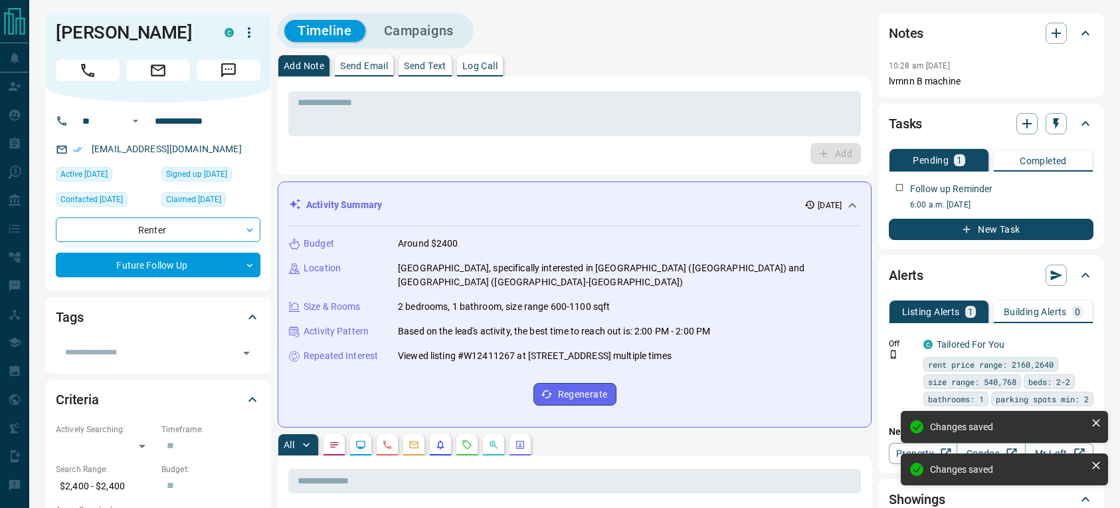 The image size is (1120, 508). I want to click on div: Renter, so click(158, 229).